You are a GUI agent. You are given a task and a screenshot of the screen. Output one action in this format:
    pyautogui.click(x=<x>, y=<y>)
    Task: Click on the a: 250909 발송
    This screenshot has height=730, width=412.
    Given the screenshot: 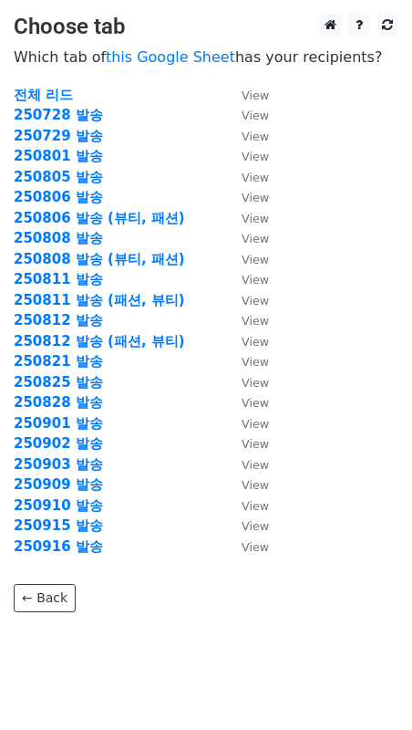 What is the action you would take?
    pyautogui.click(x=58, y=484)
    